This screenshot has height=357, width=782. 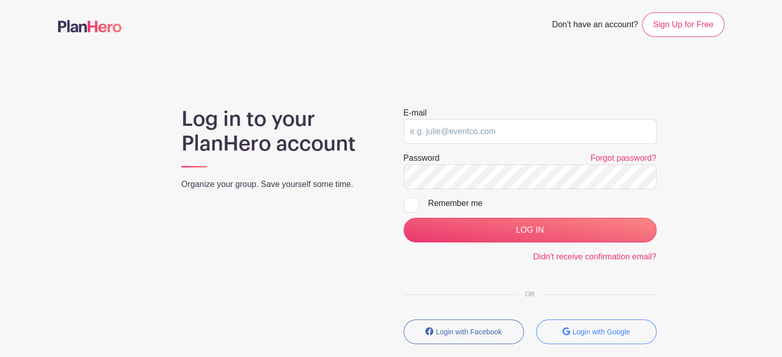 What do you see at coordinates (601, 332) in the screenshot?
I see `small: Login with Google` at bounding box center [601, 332].